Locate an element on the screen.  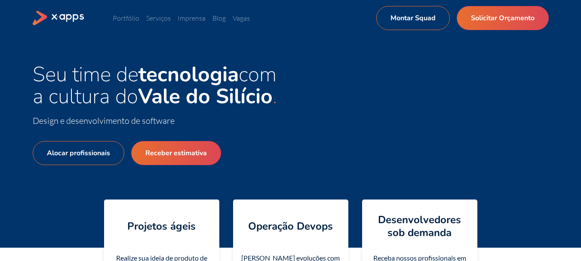
span: Seu time de com a cultura do is located at coordinates (154, 85).